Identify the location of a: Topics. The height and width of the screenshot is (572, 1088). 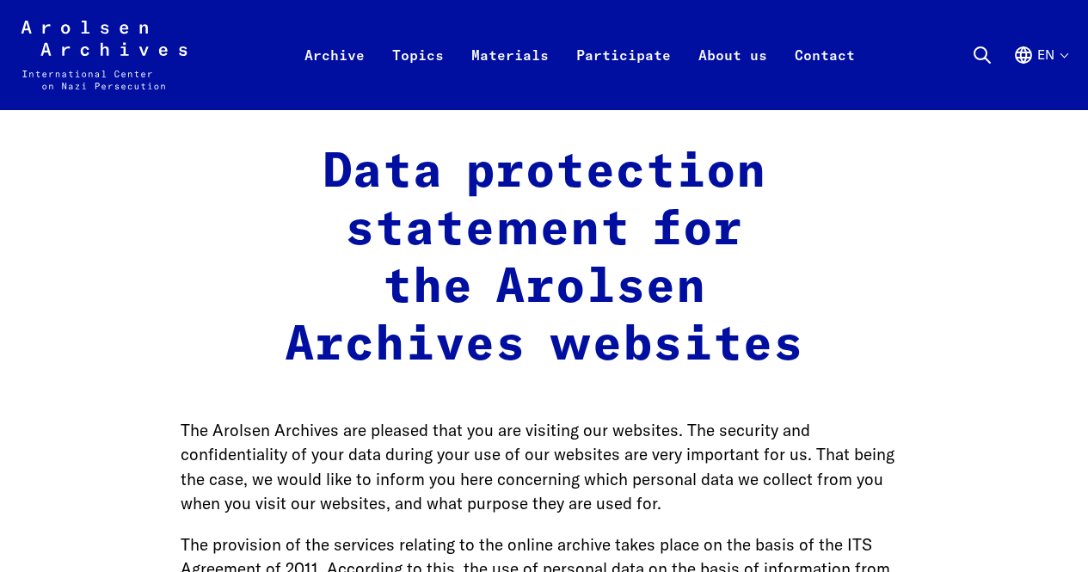
(418, 76).